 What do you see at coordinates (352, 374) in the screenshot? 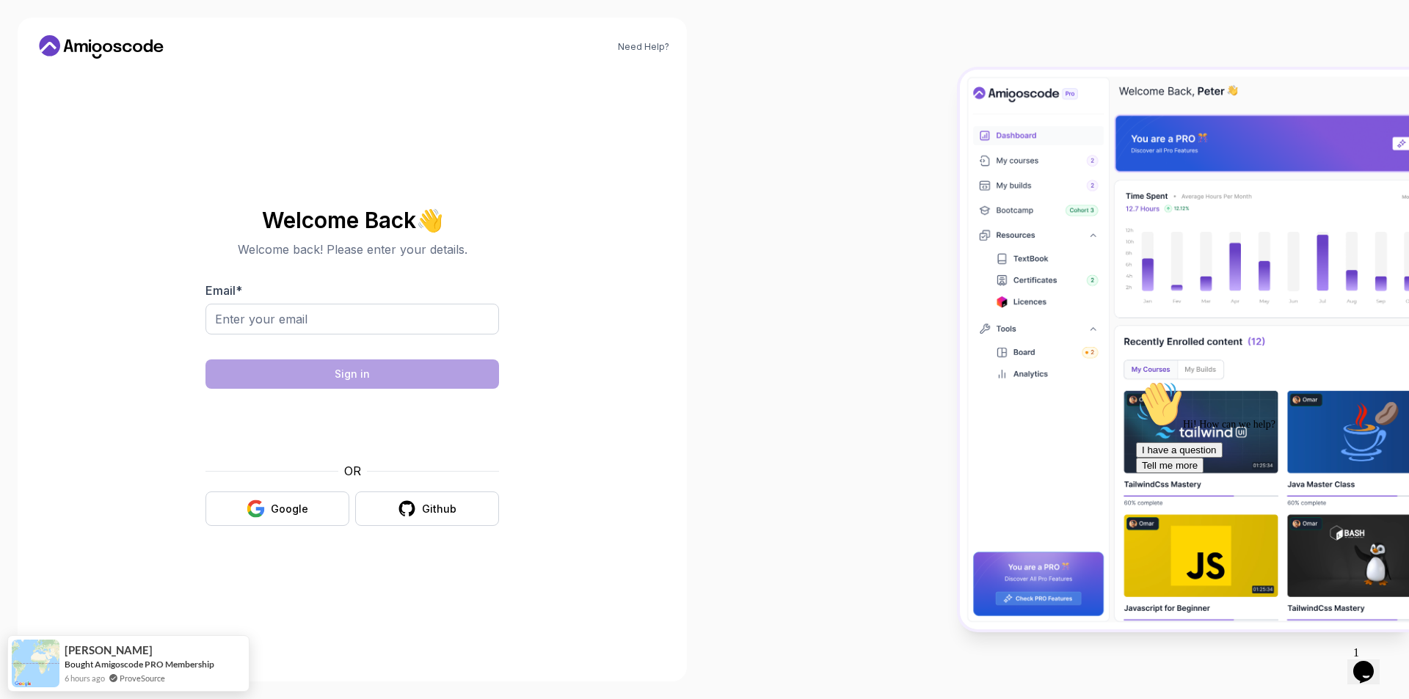
I see `div: Sign in` at bounding box center [352, 374].